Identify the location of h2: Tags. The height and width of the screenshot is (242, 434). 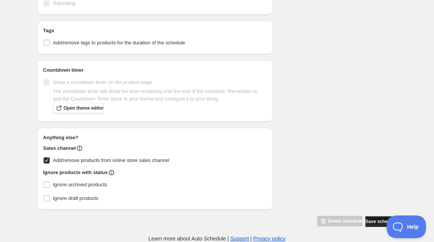
(155, 31).